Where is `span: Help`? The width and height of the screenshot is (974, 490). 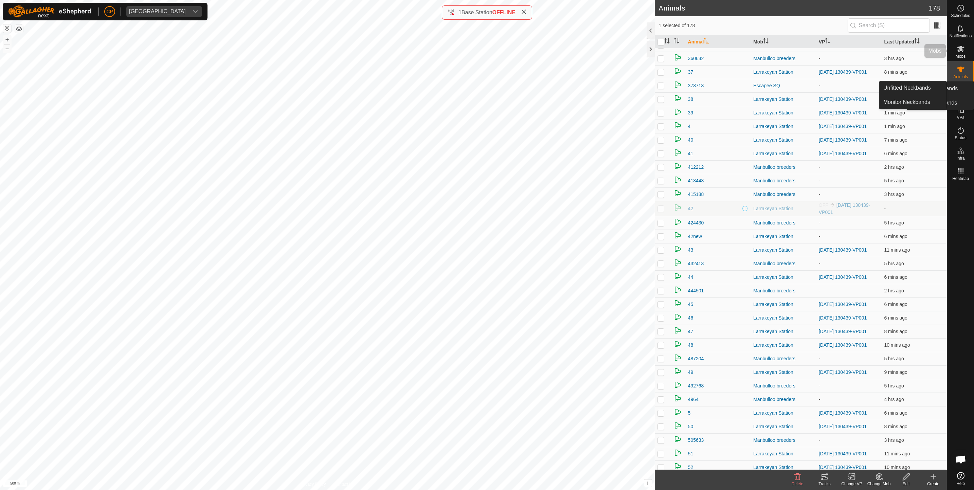
span: Help is located at coordinates (961, 484).